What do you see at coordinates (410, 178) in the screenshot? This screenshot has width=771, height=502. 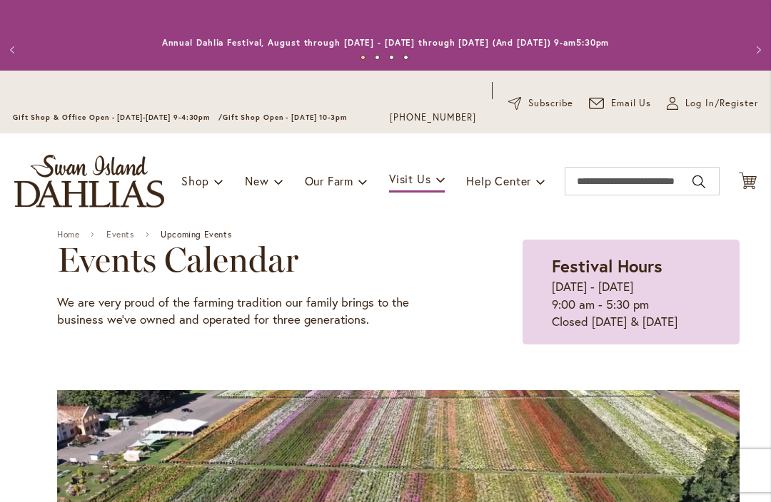 I see `span: Visit Us` at bounding box center [410, 178].